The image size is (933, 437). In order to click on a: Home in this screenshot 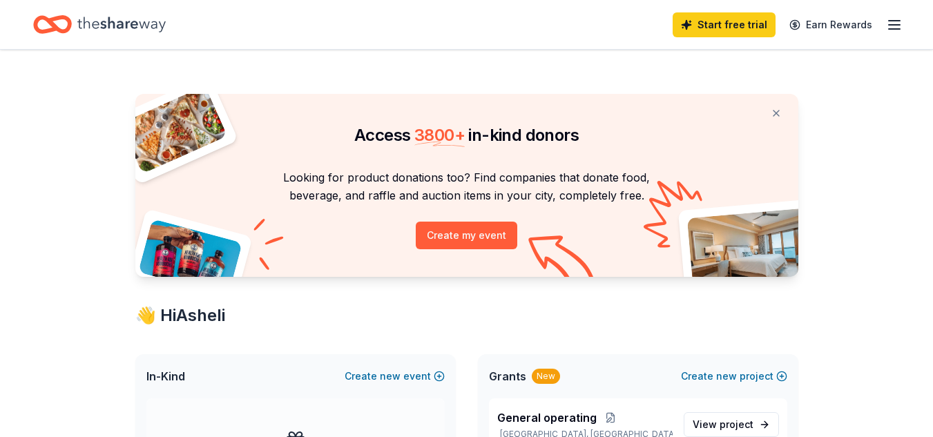, I will do `click(99, 24)`.